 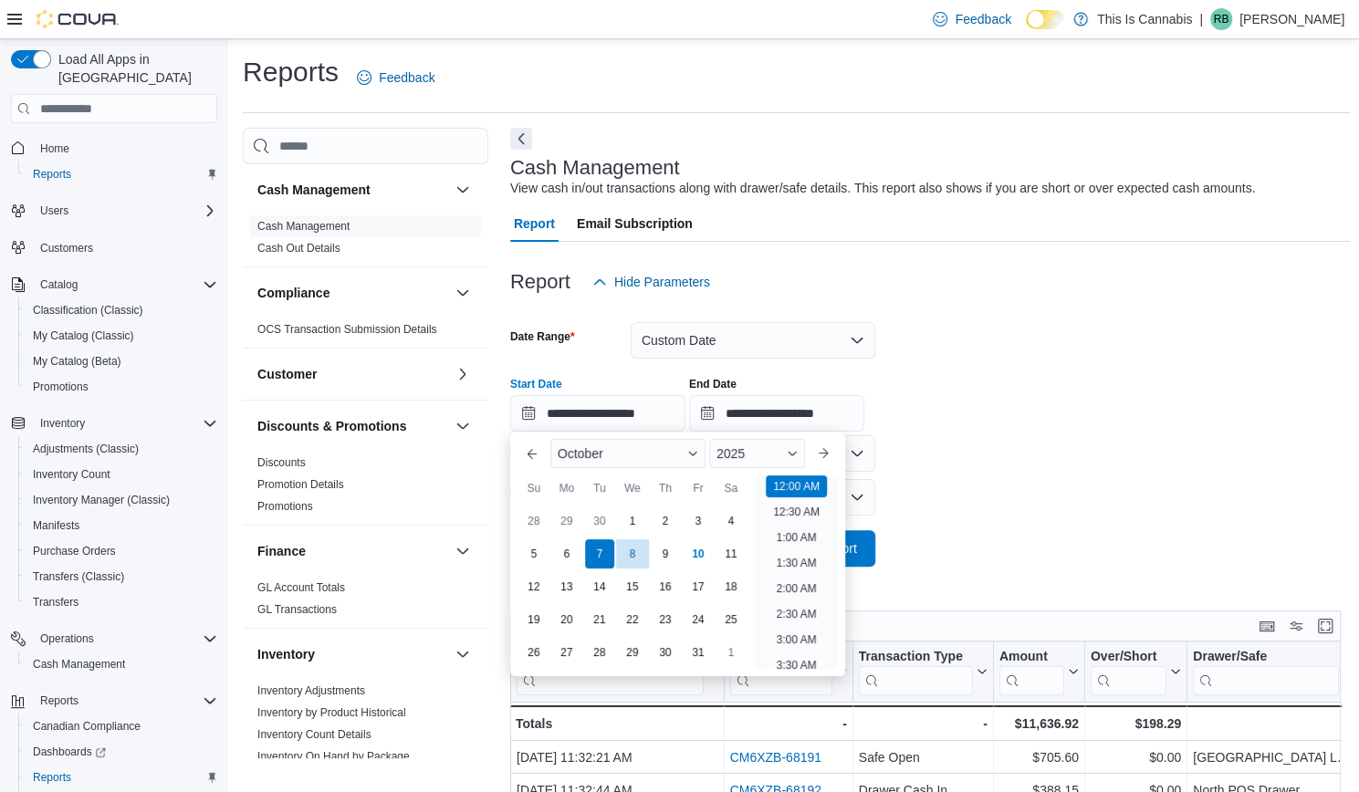 I want to click on div: Button. Open the month selector. October is currently selected., so click(x=628, y=454).